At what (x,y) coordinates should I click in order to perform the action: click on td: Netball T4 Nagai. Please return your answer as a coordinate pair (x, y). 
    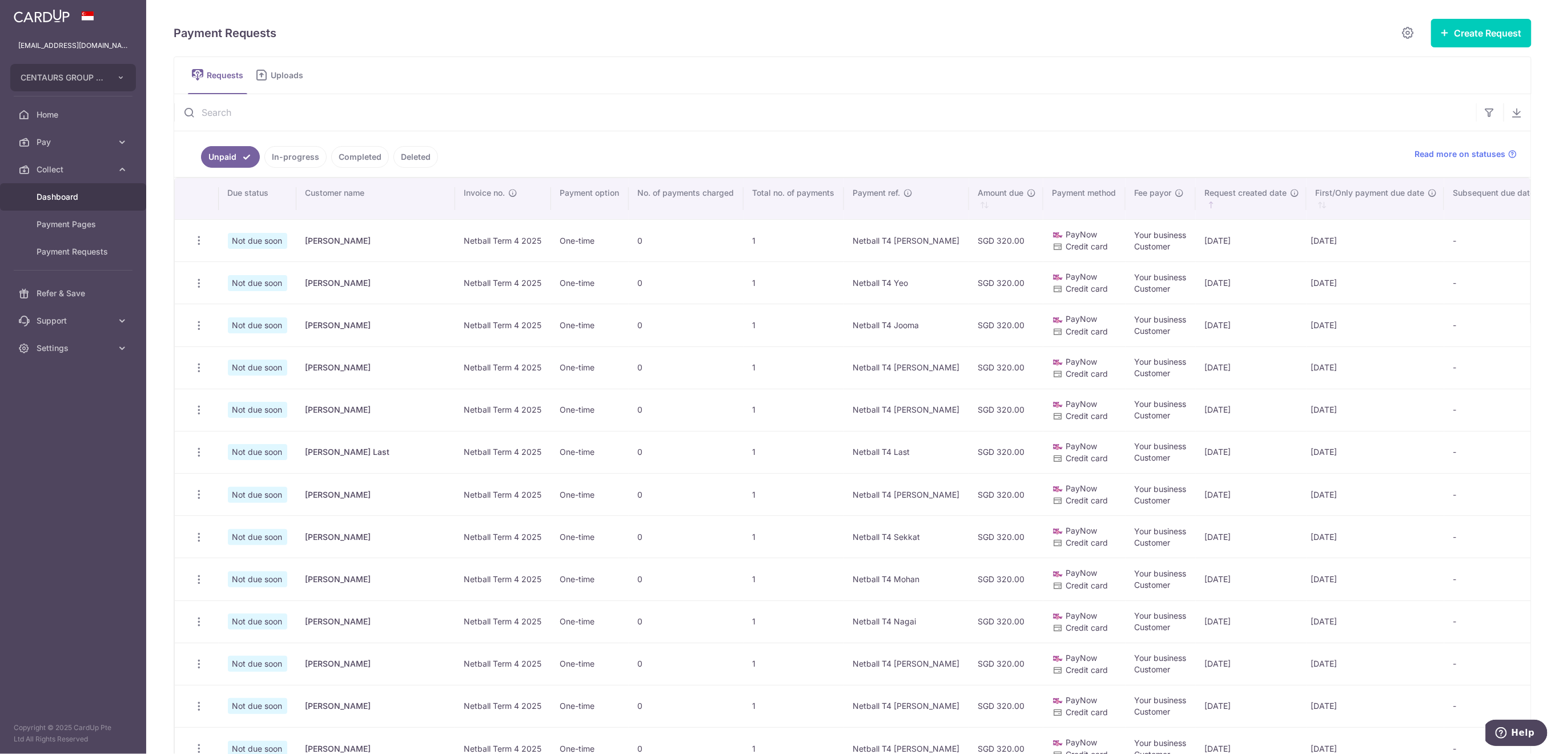
    Looking at the image, I should click on (906, 622).